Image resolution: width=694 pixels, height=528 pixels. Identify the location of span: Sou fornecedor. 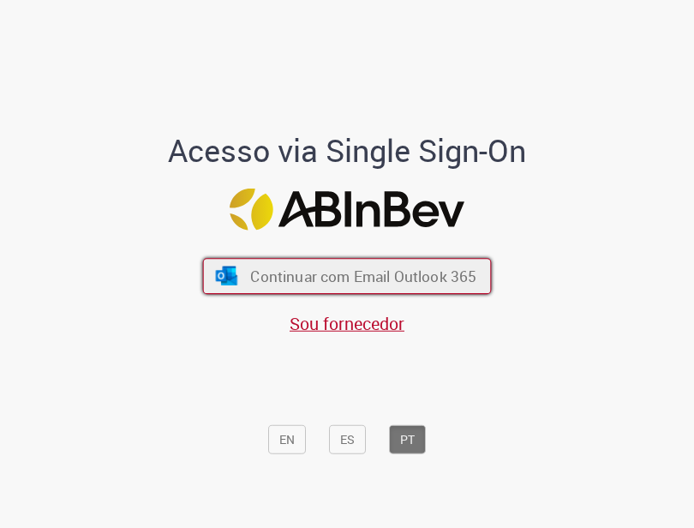
(347, 323).